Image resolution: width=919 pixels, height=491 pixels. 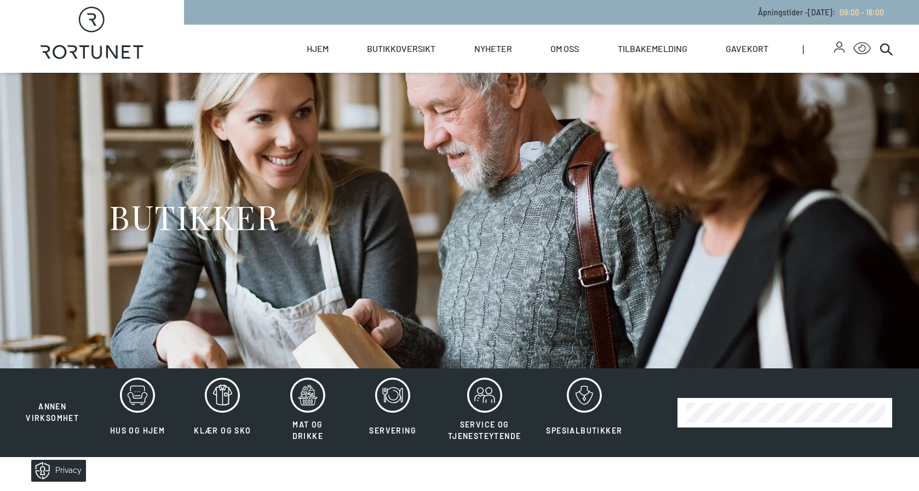 What do you see at coordinates (747, 49) in the screenshot?
I see `a: Gavekort` at bounding box center [747, 49].